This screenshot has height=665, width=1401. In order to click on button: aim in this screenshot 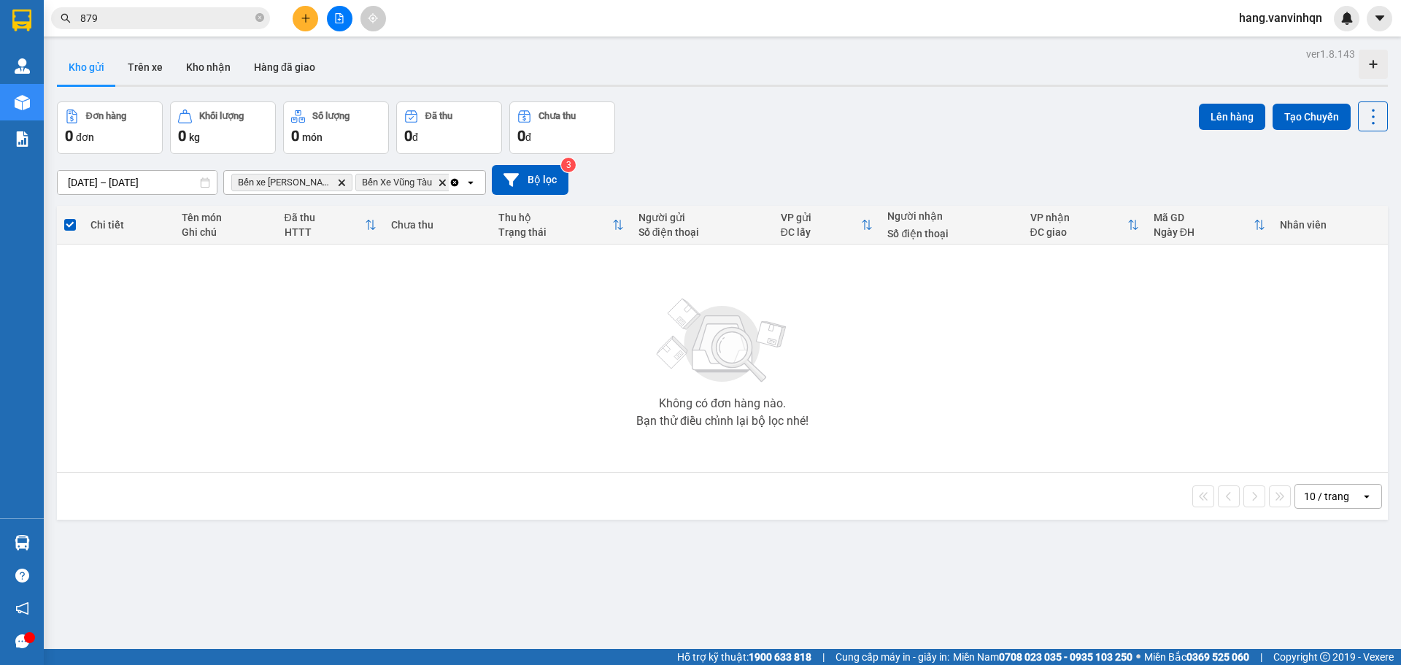, I will do `click(373, 18)`.